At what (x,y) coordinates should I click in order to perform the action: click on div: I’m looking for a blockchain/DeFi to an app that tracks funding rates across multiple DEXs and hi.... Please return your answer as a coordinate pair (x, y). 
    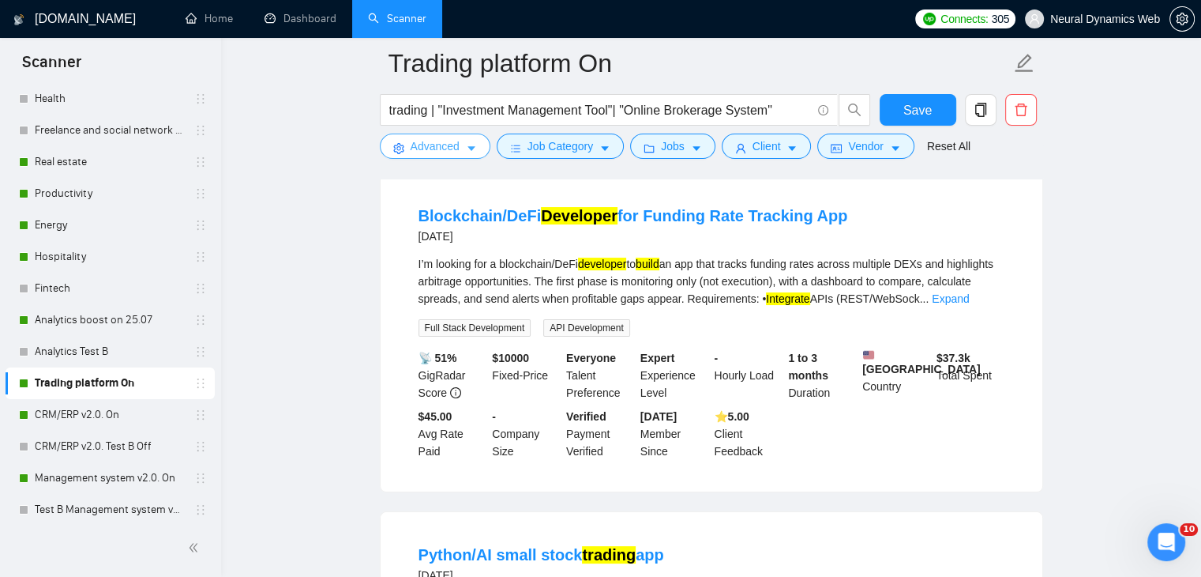
    Looking at the image, I should click on (712, 281).